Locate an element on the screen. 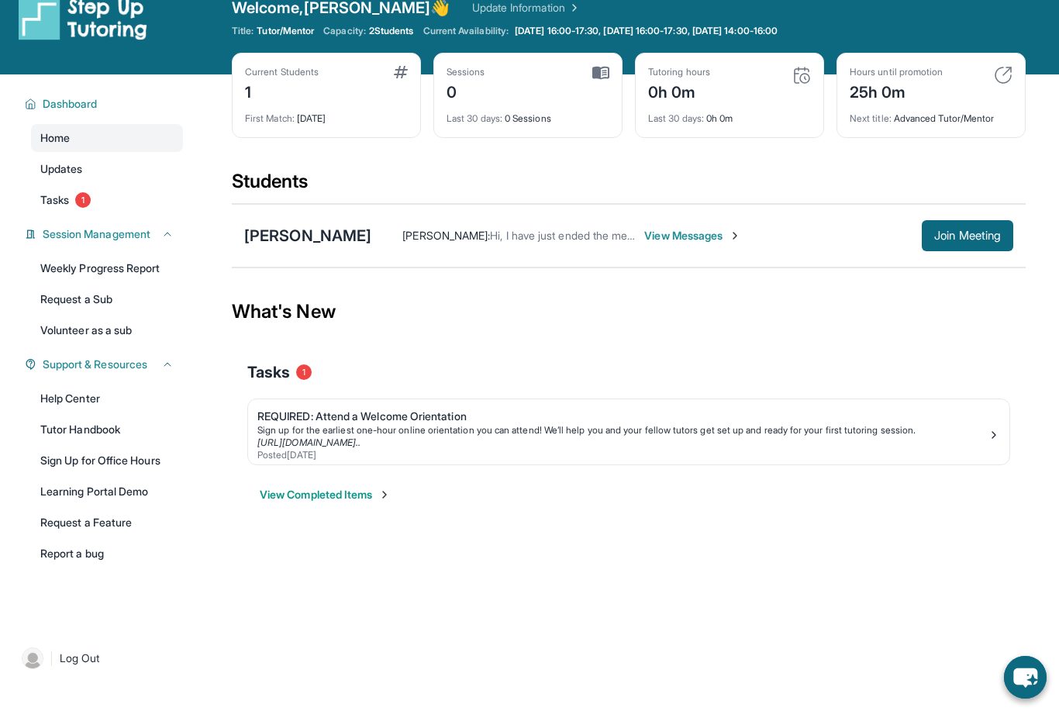 The image size is (1059, 711). span: Updates is located at coordinates (61, 169).